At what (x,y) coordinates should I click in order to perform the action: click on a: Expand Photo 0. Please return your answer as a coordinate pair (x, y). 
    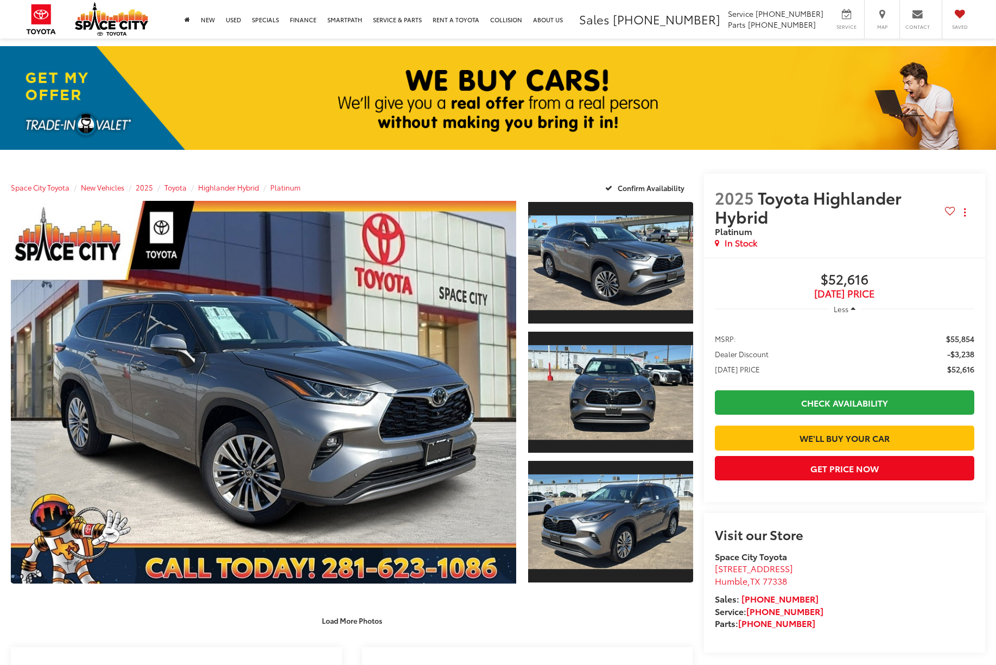
    Looking at the image, I should click on (263, 392).